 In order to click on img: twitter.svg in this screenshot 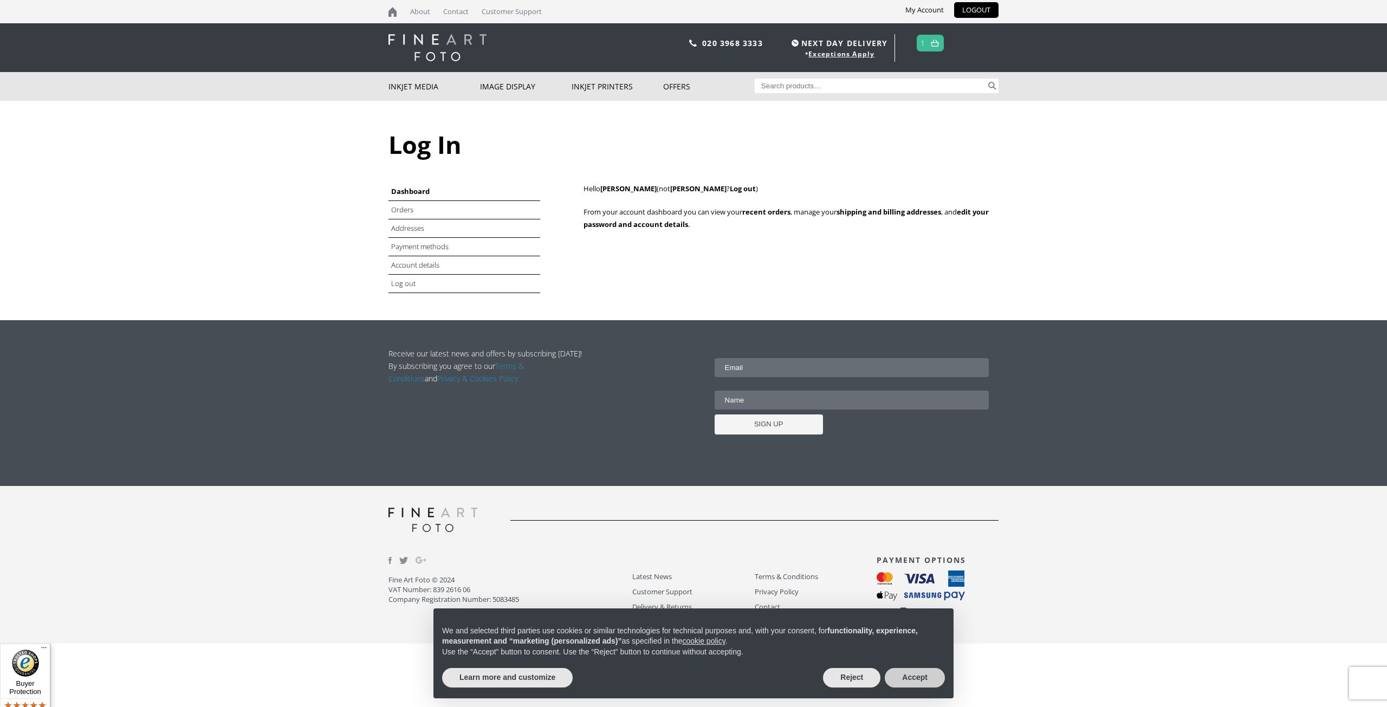, I will do `click(404, 560)`.